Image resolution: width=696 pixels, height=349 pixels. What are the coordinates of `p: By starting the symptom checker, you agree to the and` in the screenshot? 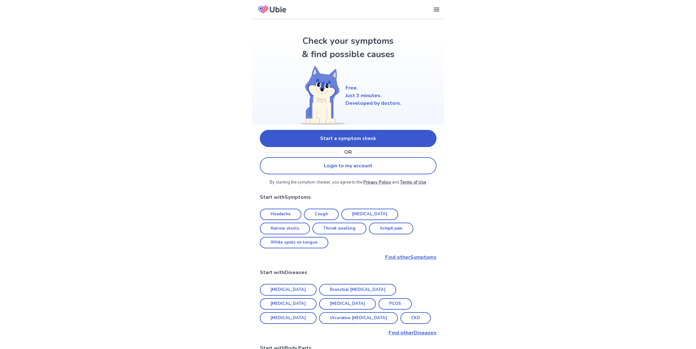 It's located at (348, 182).